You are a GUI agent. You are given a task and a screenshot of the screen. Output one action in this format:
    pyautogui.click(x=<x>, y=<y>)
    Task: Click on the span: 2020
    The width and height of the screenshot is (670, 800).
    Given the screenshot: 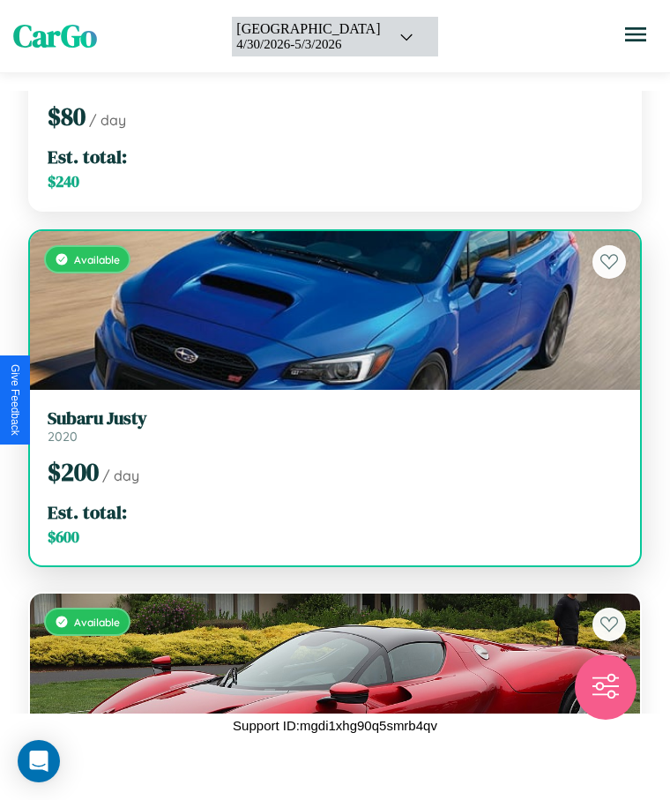 What is the action you would take?
    pyautogui.click(x=63, y=437)
    